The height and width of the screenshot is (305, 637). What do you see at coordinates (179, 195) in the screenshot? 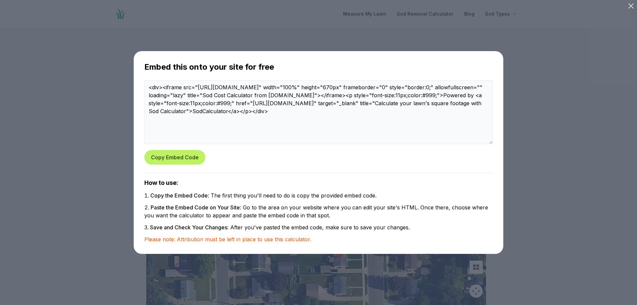
I see `strong: Copy the Embed Code` at bounding box center [179, 195].